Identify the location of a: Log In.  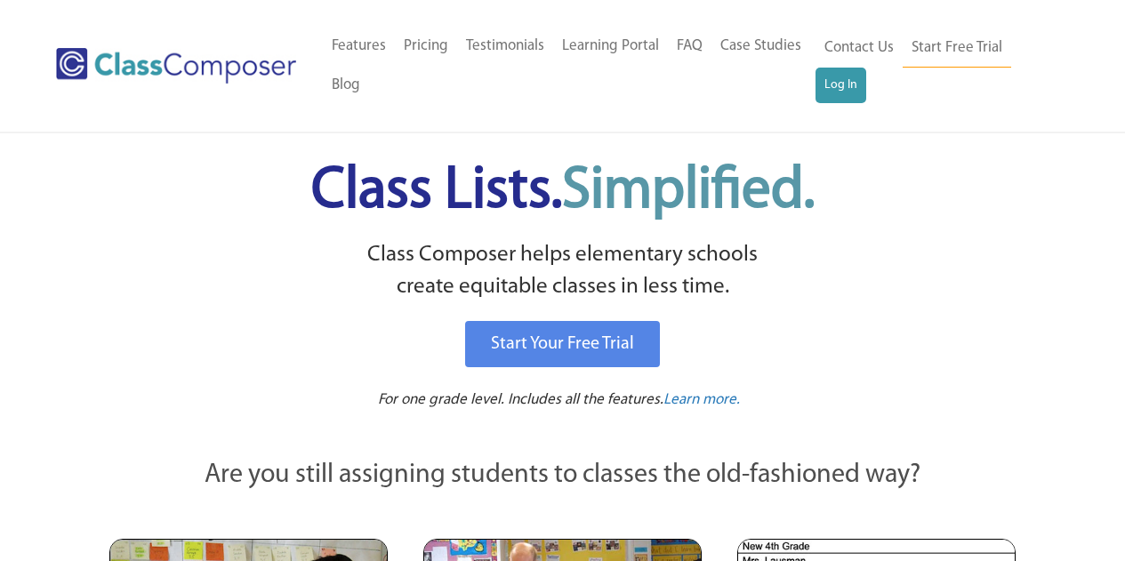
(840, 85).